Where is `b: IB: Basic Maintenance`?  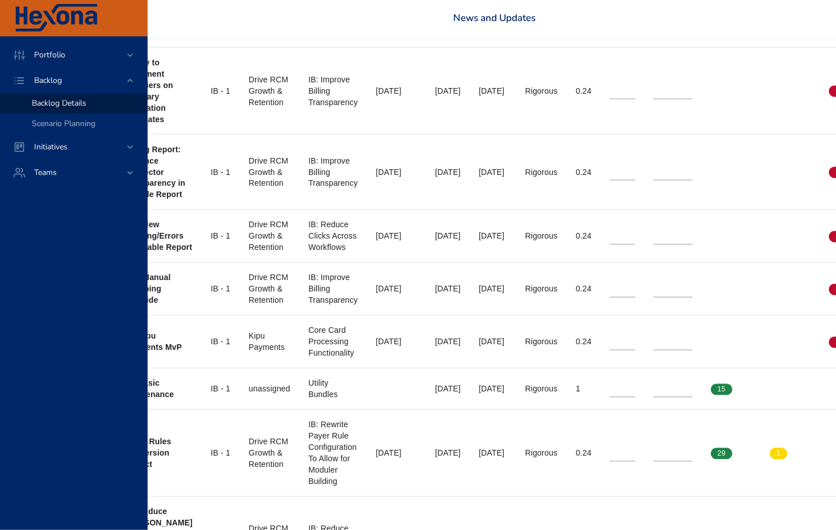 b: IB: Basic Maintenance is located at coordinates (149, 389).